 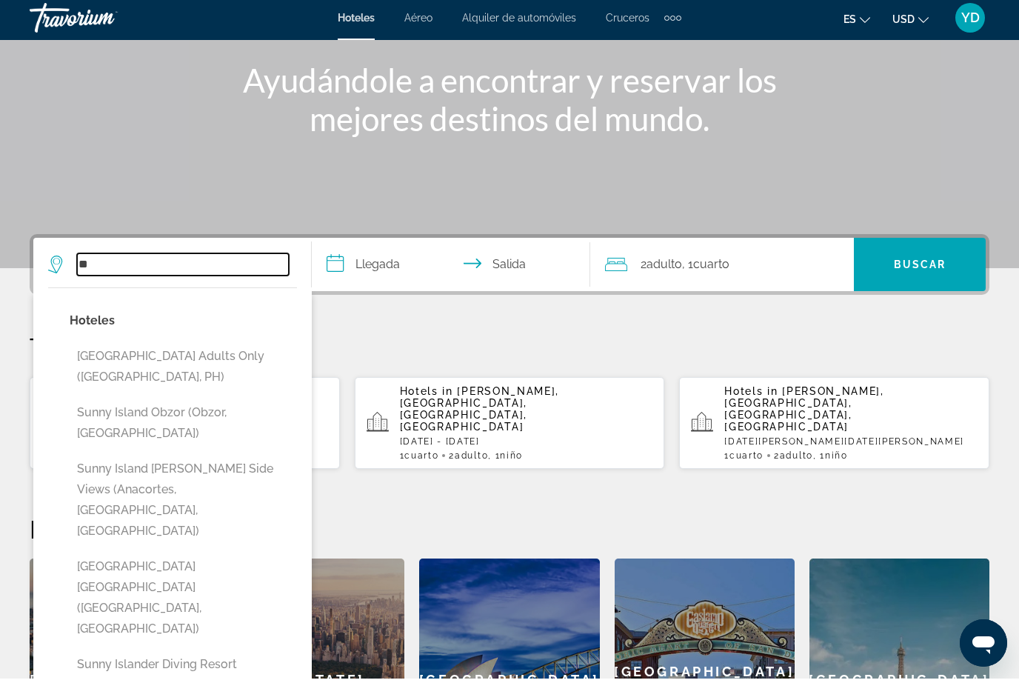 I want to click on button: Change currency, so click(x=910, y=23).